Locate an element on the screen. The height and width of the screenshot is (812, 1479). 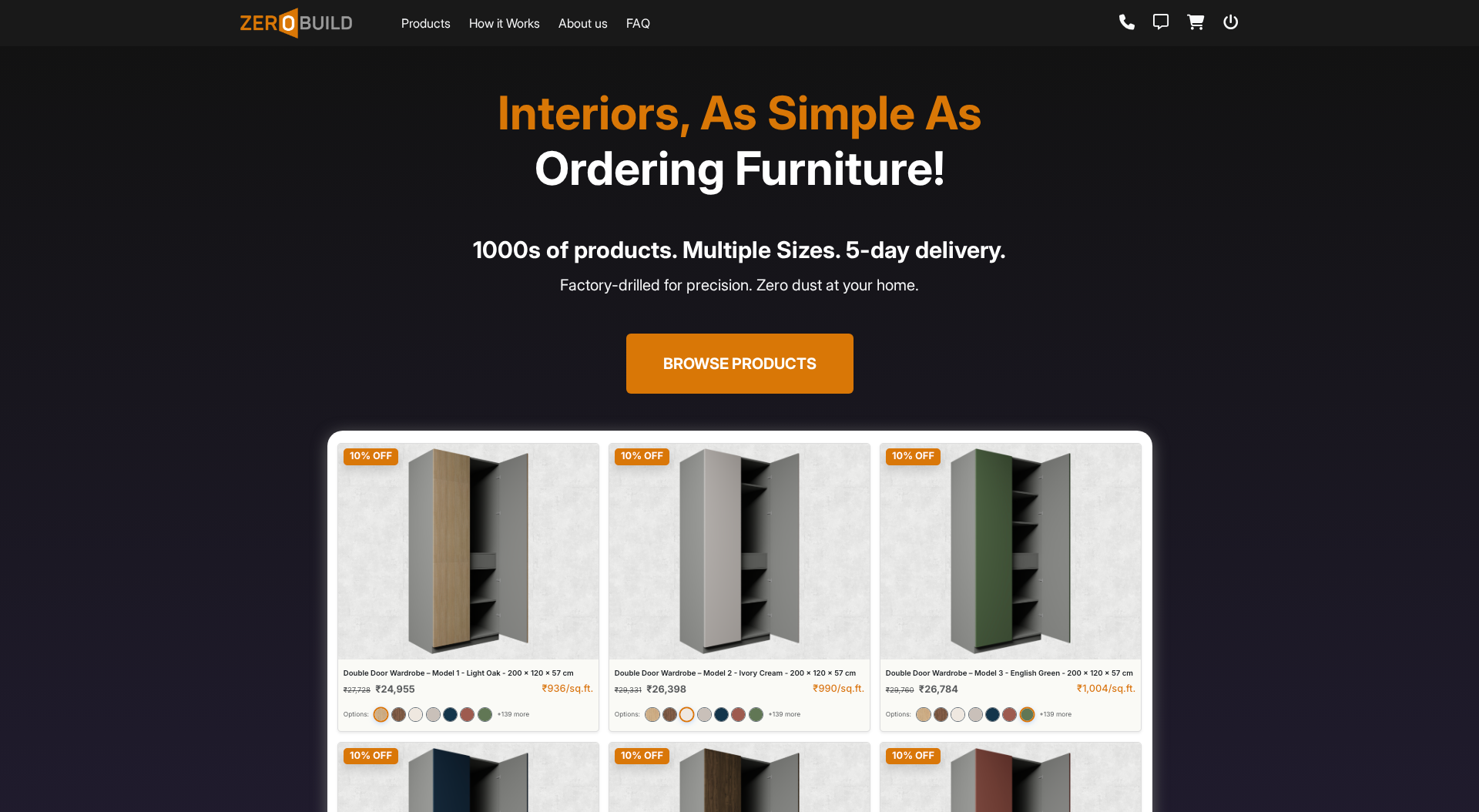
button: Browse Products is located at coordinates (740, 364).